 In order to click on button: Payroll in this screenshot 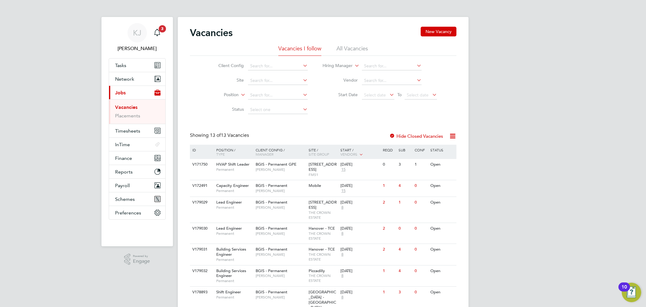, I will do `click(137, 185)`.